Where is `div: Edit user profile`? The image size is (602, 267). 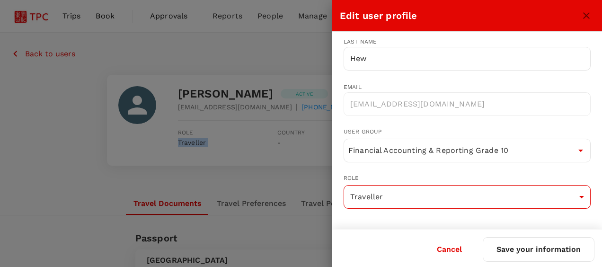 div: Edit user profile is located at coordinates (459, 16).